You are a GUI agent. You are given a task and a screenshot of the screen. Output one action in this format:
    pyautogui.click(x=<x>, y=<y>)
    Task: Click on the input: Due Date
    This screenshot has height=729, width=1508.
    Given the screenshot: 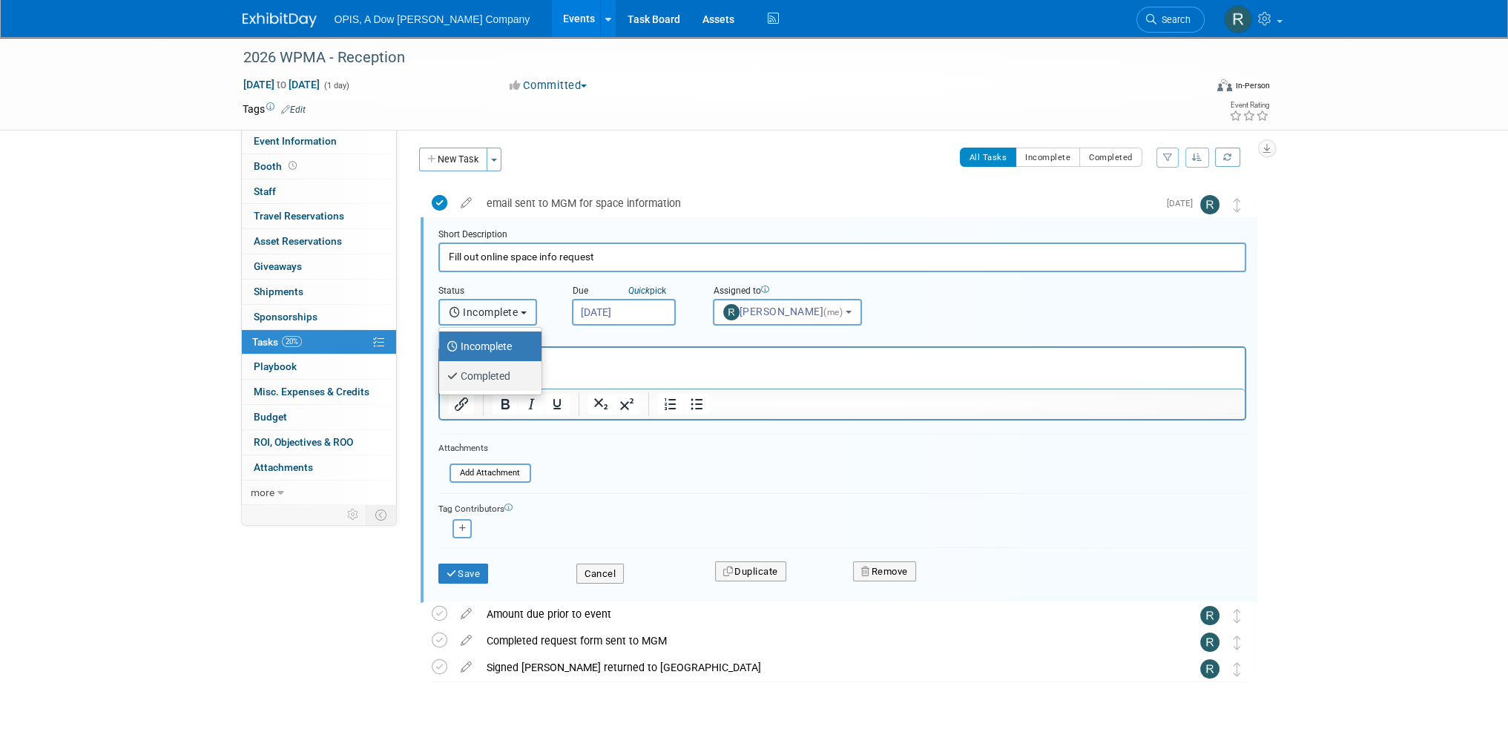 What is the action you would take?
    pyautogui.click(x=624, y=312)
    